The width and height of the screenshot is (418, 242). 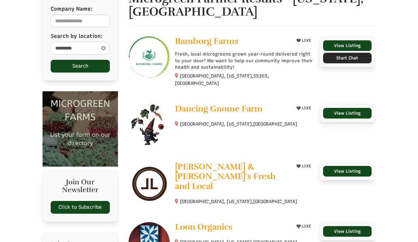 I want to click on img: Ramborg Farms, so click(x=149, y=57).